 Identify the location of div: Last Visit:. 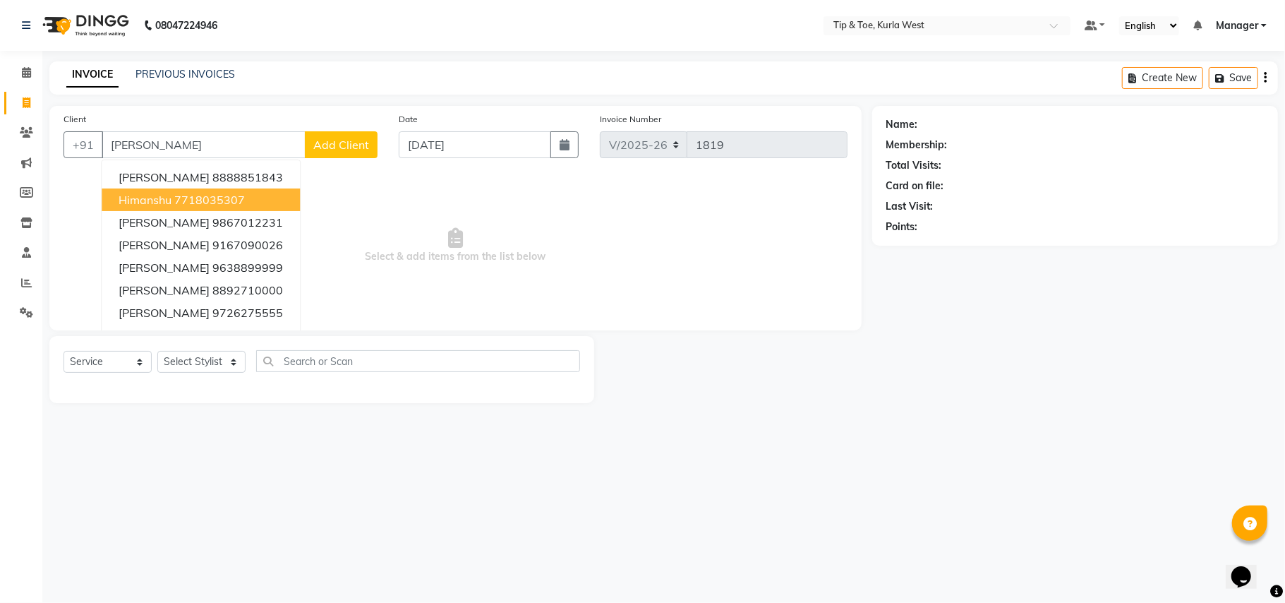
(909, 206).